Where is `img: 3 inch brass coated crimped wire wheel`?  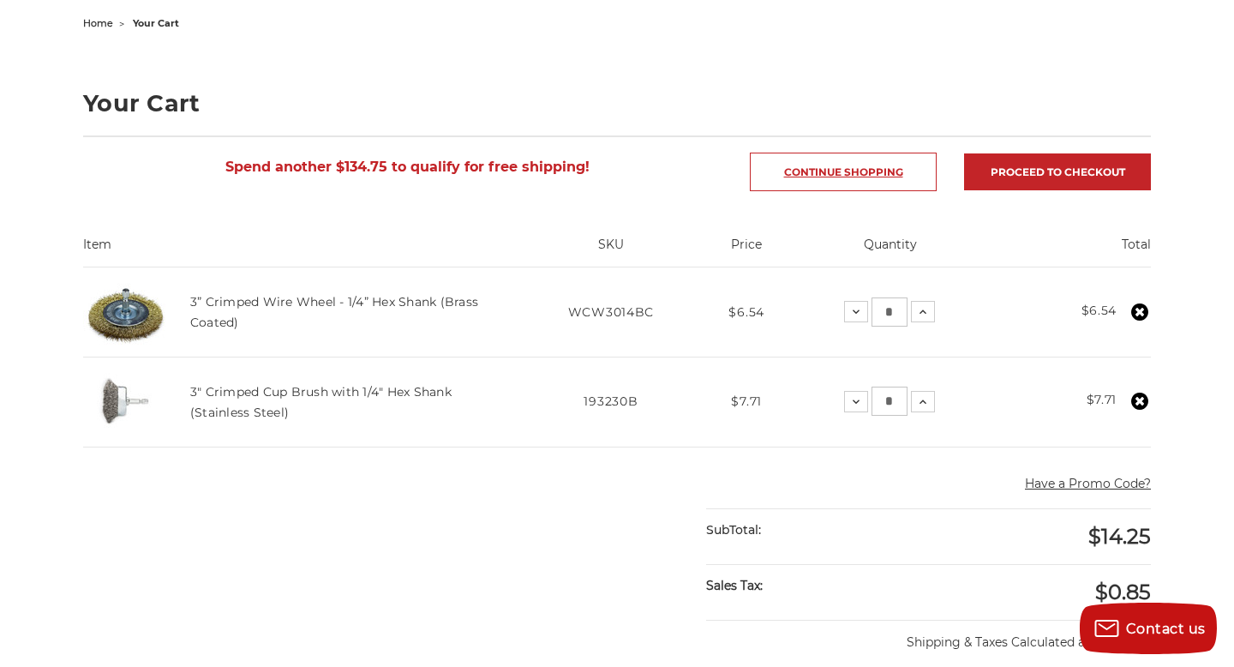 img: 3 inch brass coated crimped wire wheel is located at coordinates (126, 312).